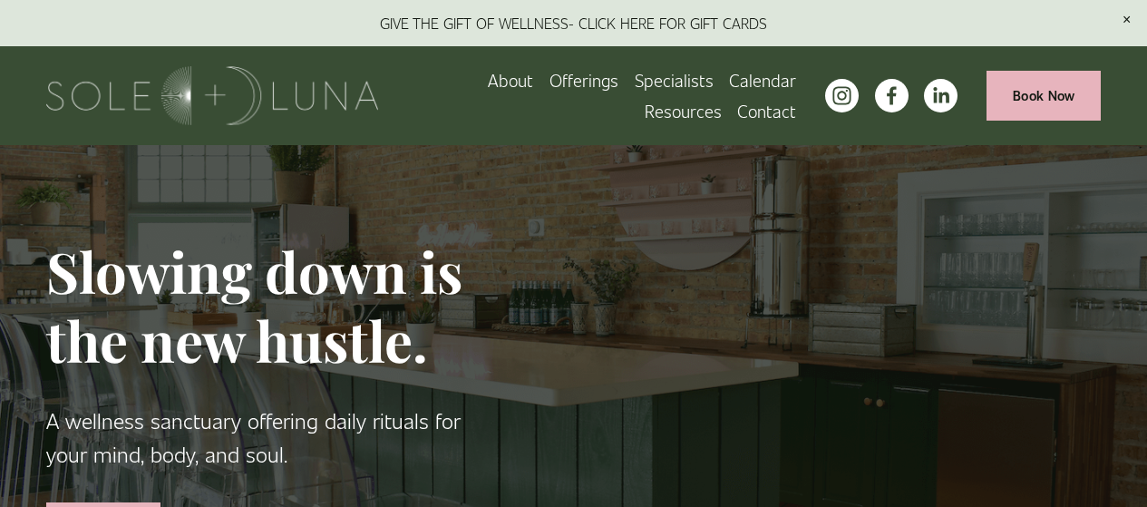 The image size is (1147, 507). I want to click on a: Contact, so click(766, 111).